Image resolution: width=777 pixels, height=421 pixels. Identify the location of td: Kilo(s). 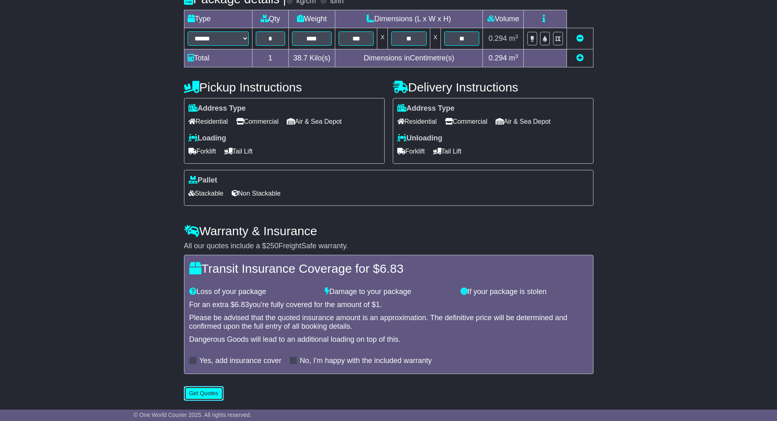
(312, 58).